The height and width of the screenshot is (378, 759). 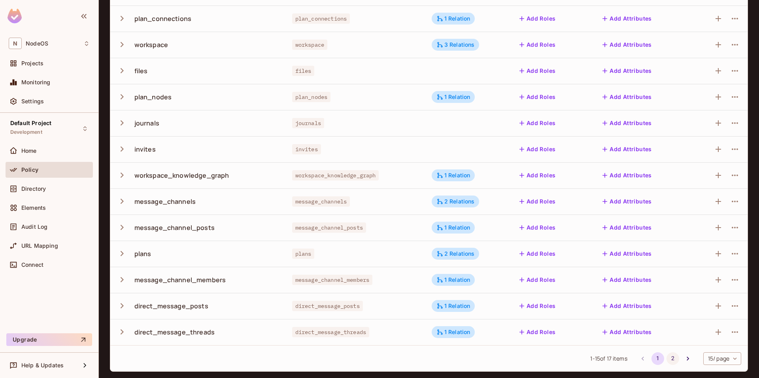 I want to click on span: 1 - 15 of 17 items, so click(x=609, y=358).